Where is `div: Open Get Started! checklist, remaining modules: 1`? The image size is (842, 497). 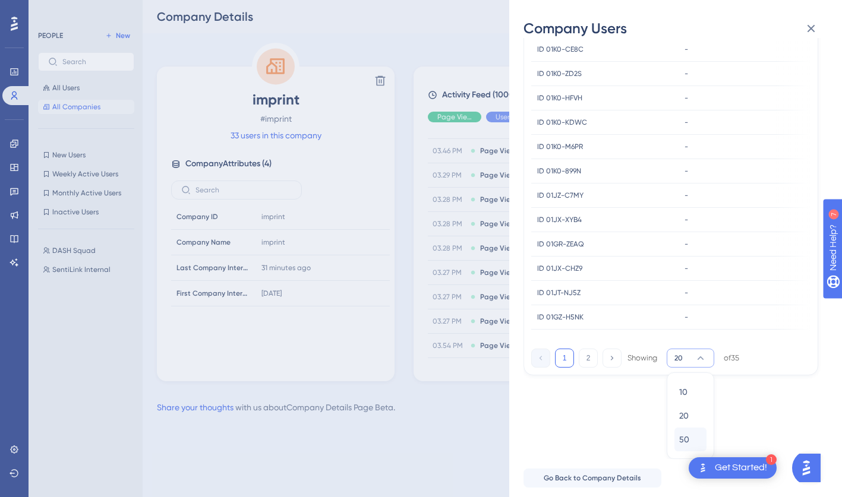 div: Open Get Started! checklist, remaining modules: 1 is located at coordinates (732, 468).